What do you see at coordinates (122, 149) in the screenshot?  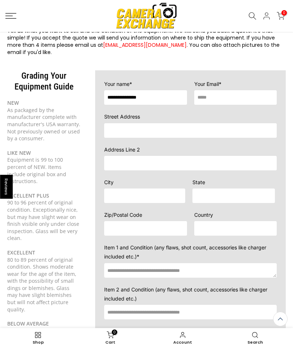 I see `span: Address Line 2` at bounding box center [122, 149].